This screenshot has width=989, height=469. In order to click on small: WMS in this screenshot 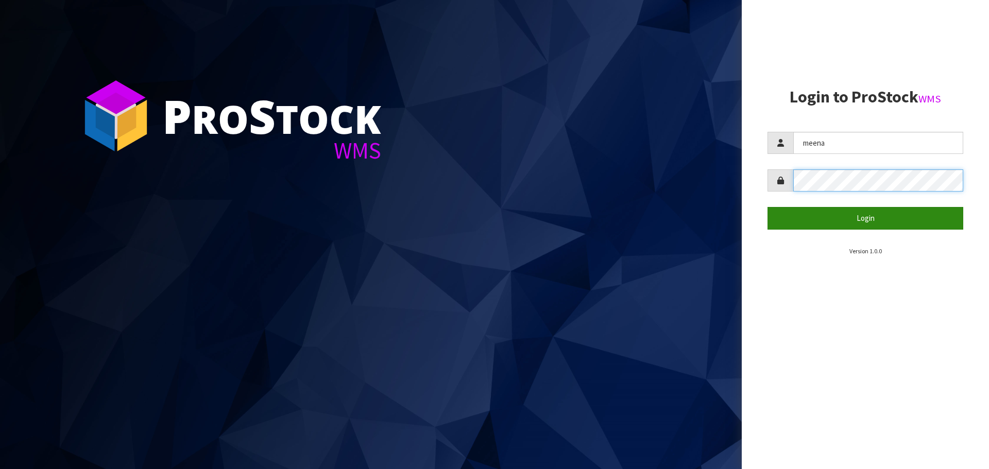, I will do `click(930, 99)`.